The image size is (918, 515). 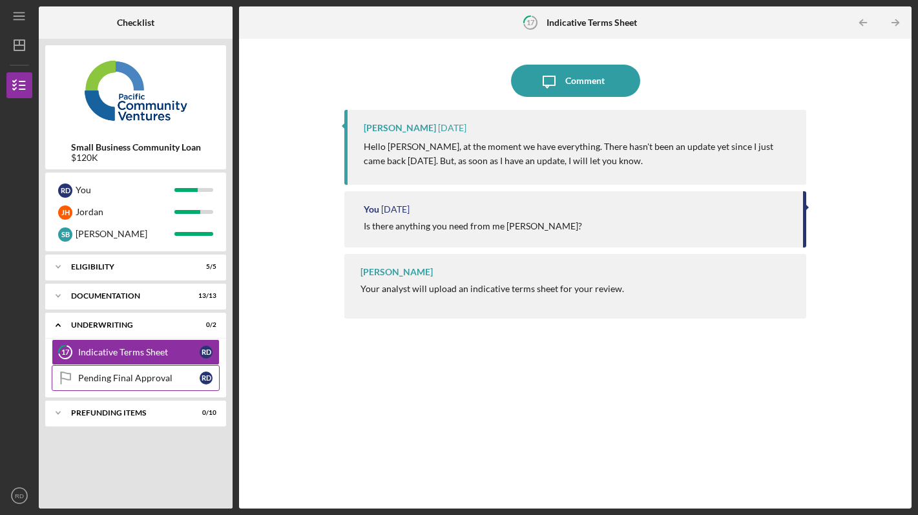 I want to click on div: J H, so click(x=65, y=213).